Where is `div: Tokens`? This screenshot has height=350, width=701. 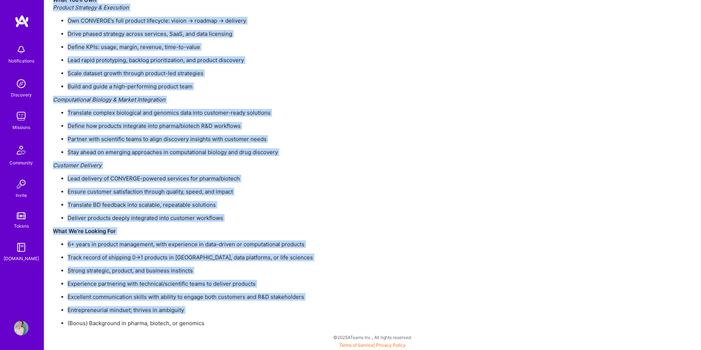 div: Tokens is located at coordinates (21, 226).